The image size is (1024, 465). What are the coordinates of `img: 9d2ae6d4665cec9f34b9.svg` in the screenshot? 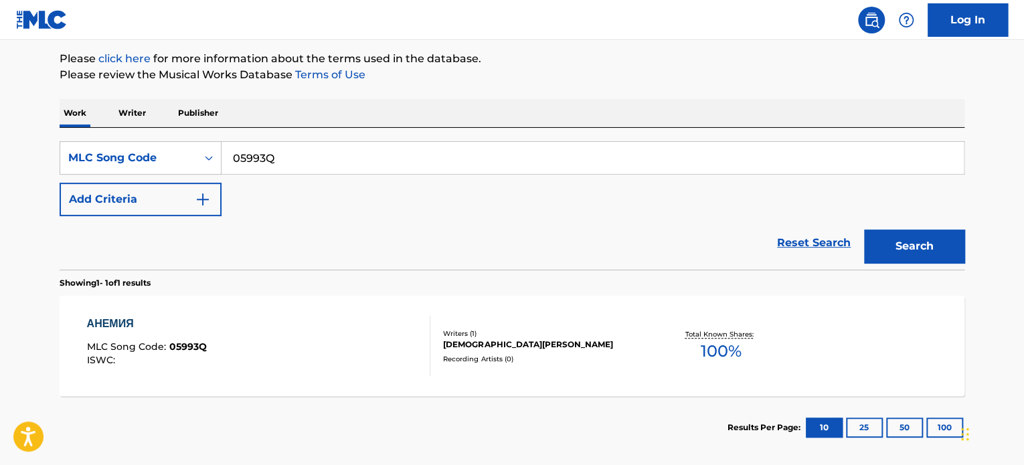 It's located at (203, 199).